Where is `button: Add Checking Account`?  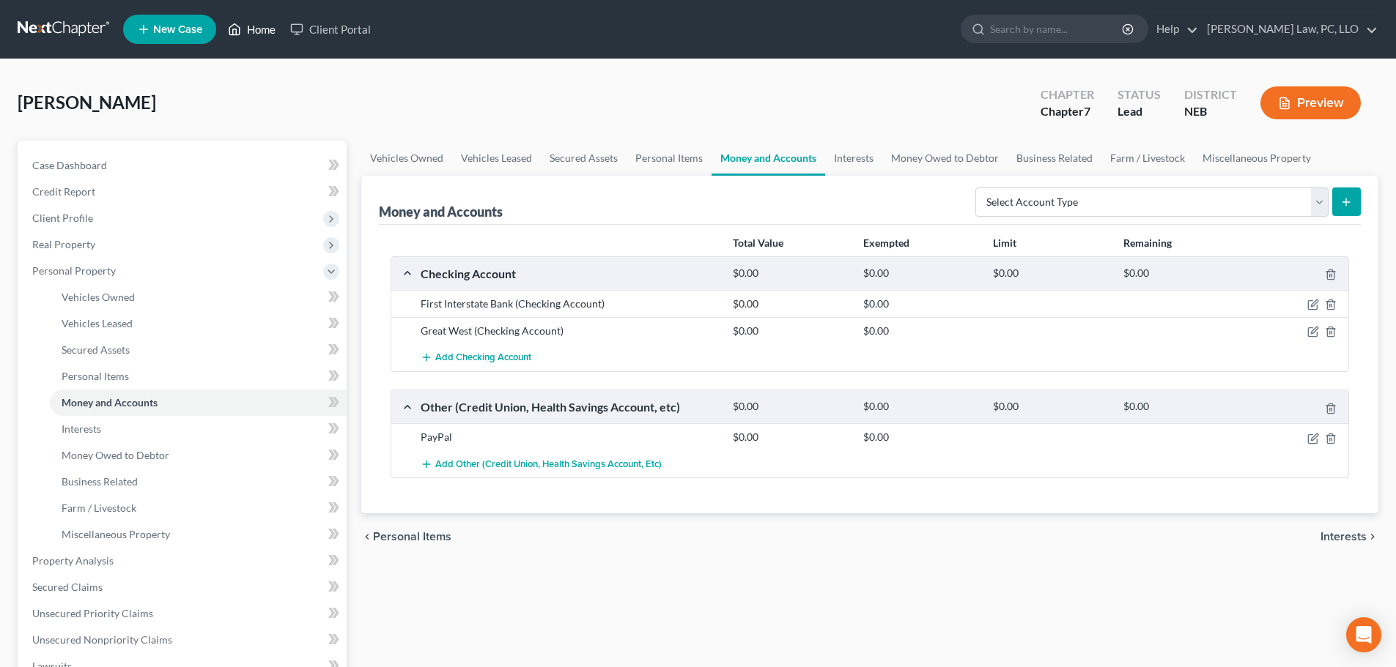
button: Add Checking Account is located at coordinates (476, 358).